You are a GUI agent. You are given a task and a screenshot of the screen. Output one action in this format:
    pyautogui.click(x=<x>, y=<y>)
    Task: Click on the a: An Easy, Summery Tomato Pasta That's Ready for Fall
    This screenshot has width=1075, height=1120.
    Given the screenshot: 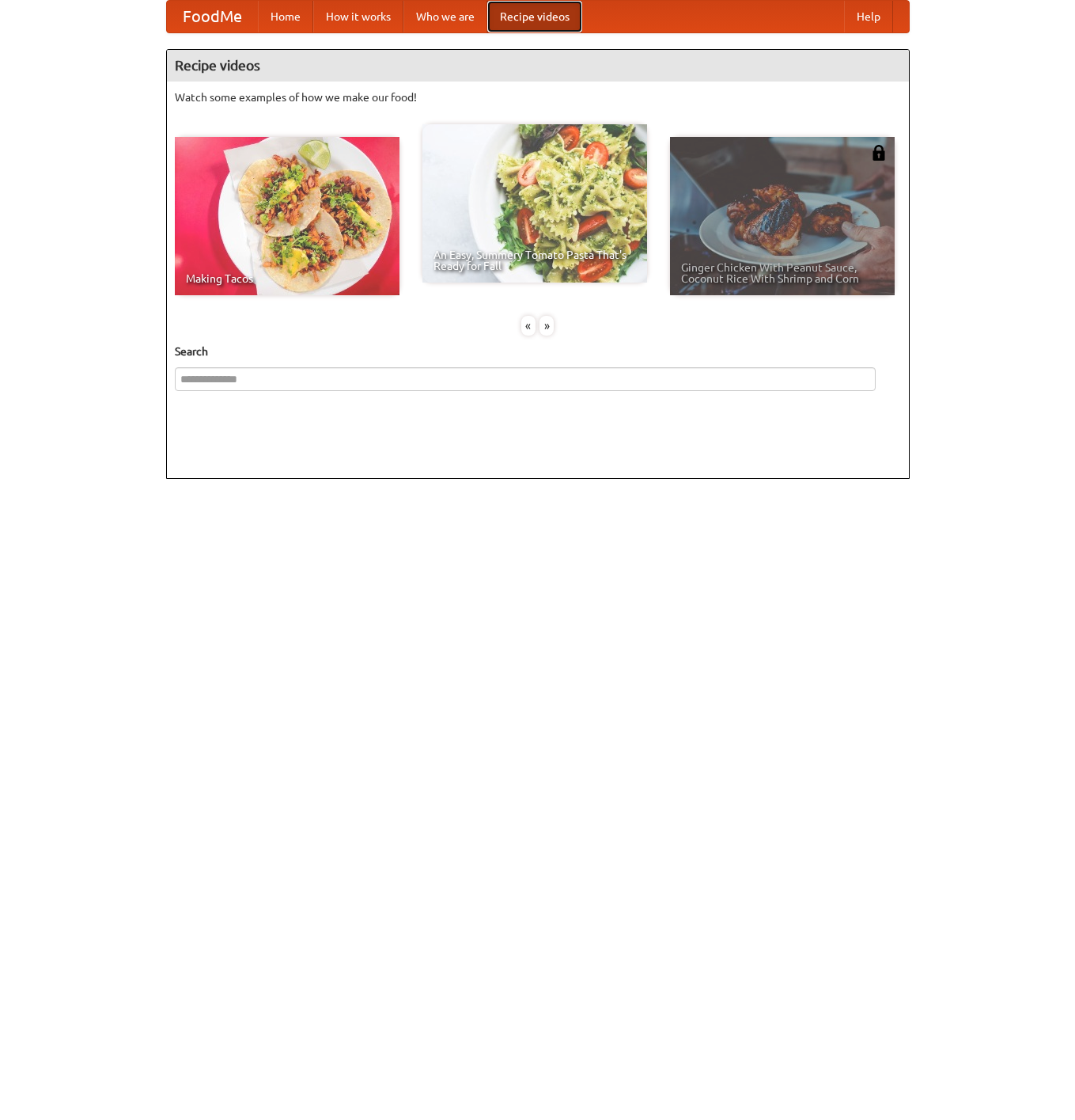 What is the action you would take?
    pyautogui.click(x=535, y=203)
    